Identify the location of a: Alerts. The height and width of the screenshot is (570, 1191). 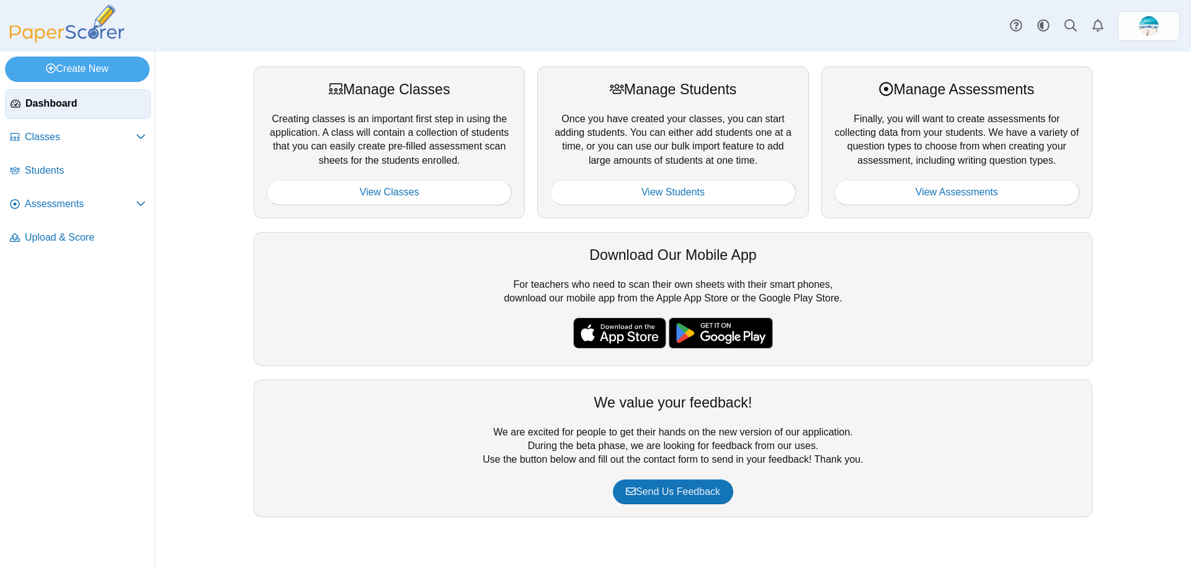
(1098, 26).